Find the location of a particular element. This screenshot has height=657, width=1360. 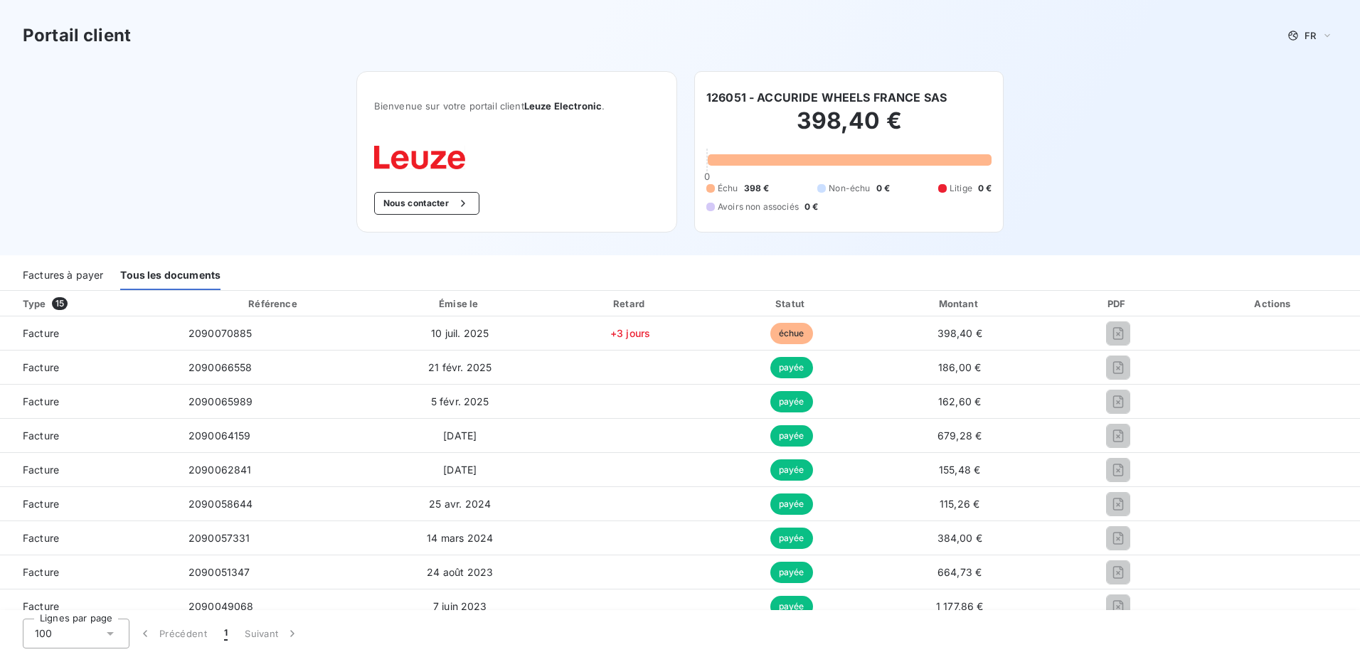

button: 1 is located at coordinates (225, 634).